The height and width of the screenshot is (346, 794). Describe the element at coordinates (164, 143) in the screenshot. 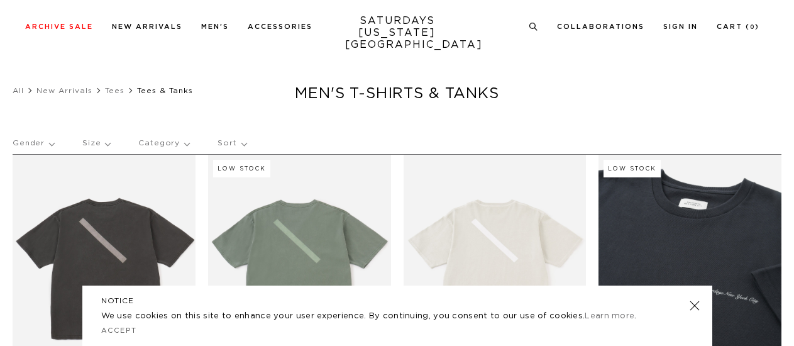

I see `p: Category` at that location.